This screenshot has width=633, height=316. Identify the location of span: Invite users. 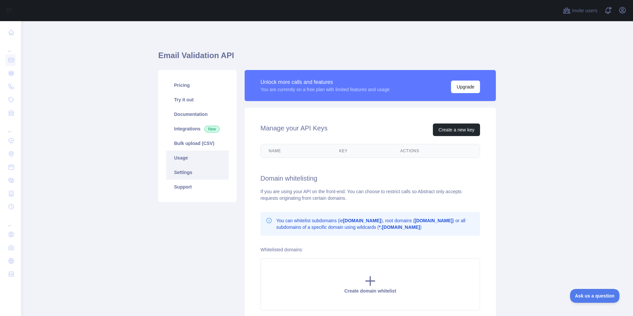
(585, 11).